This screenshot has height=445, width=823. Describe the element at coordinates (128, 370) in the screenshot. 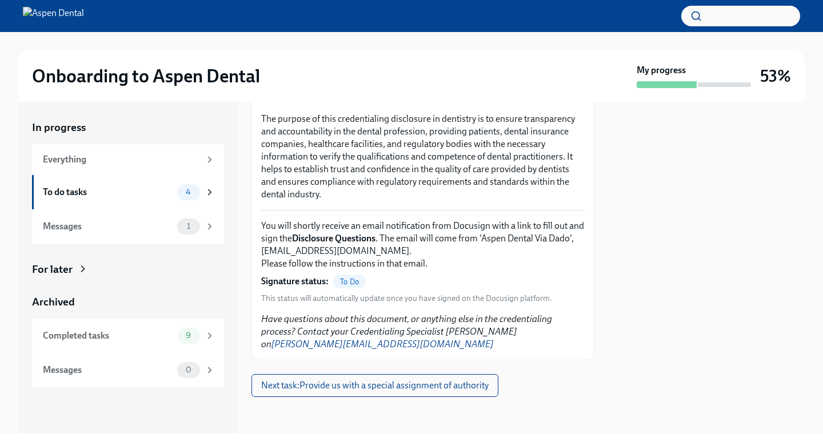

I see `a: Messages0` at that location.